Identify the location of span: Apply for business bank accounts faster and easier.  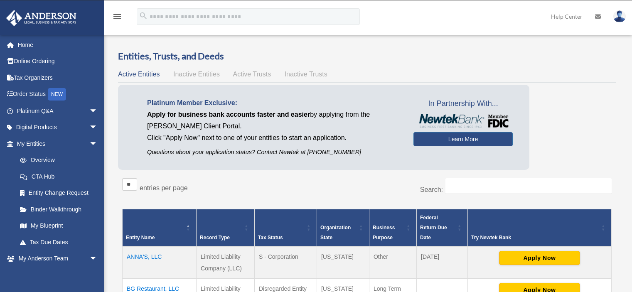
(229, 114).